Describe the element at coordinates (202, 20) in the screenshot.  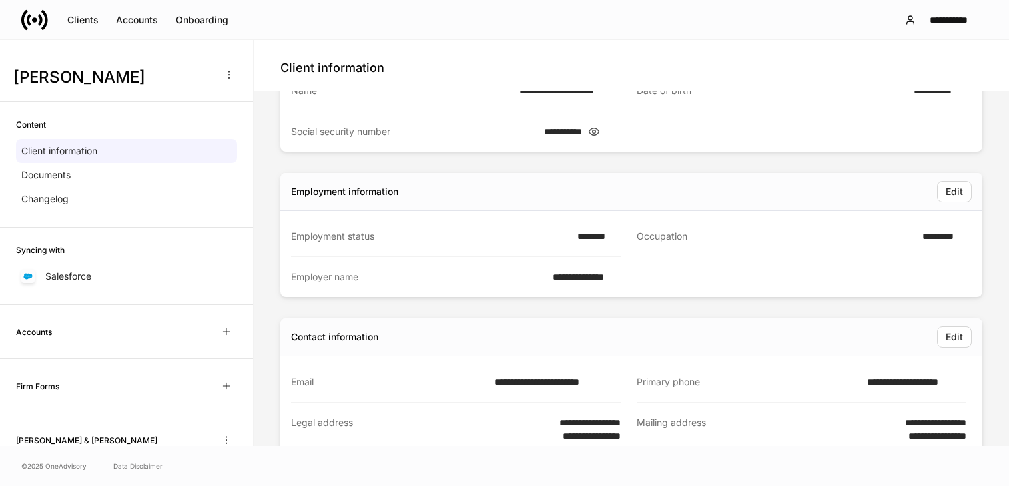
I see `button: Onboarding` at that location.